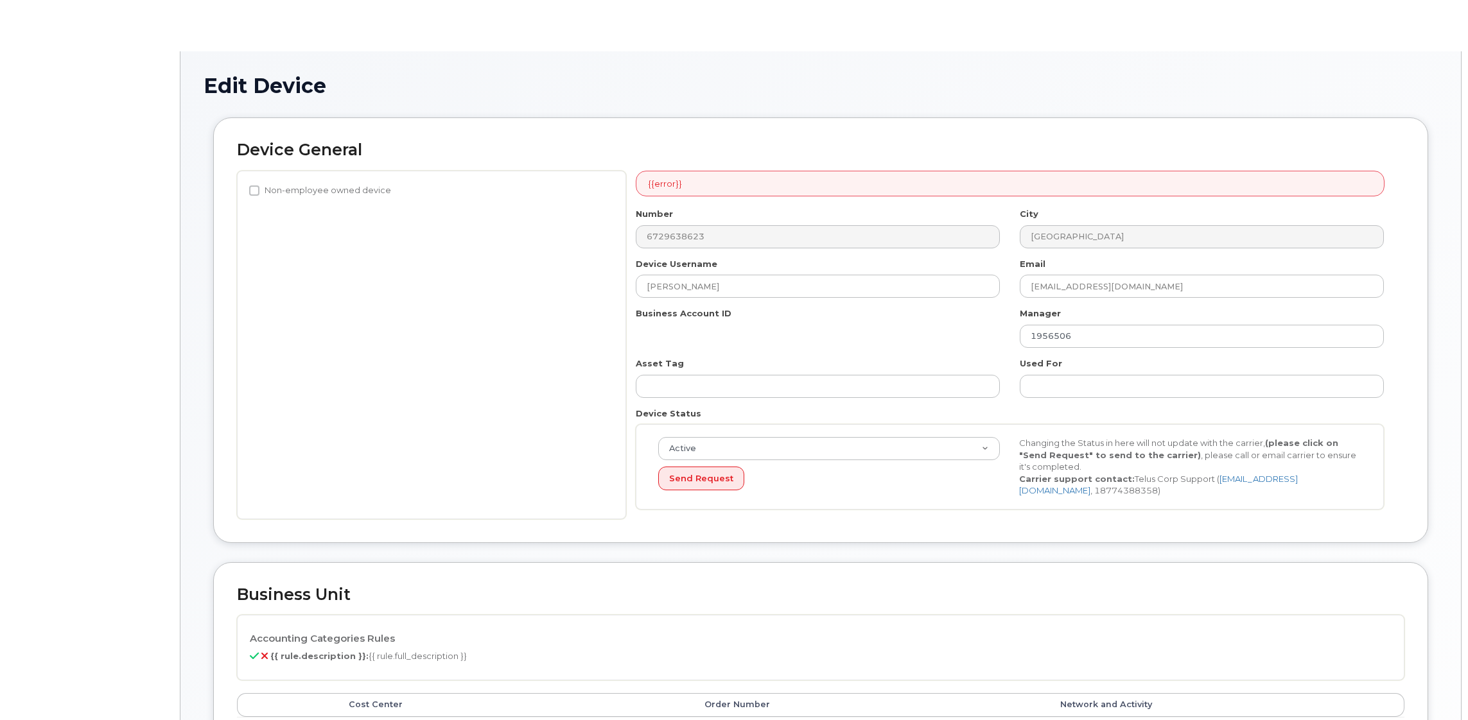 Image resolution: width=1468 pixels, height=720 pixels. I want to click on label: Number, so click(654, 214).